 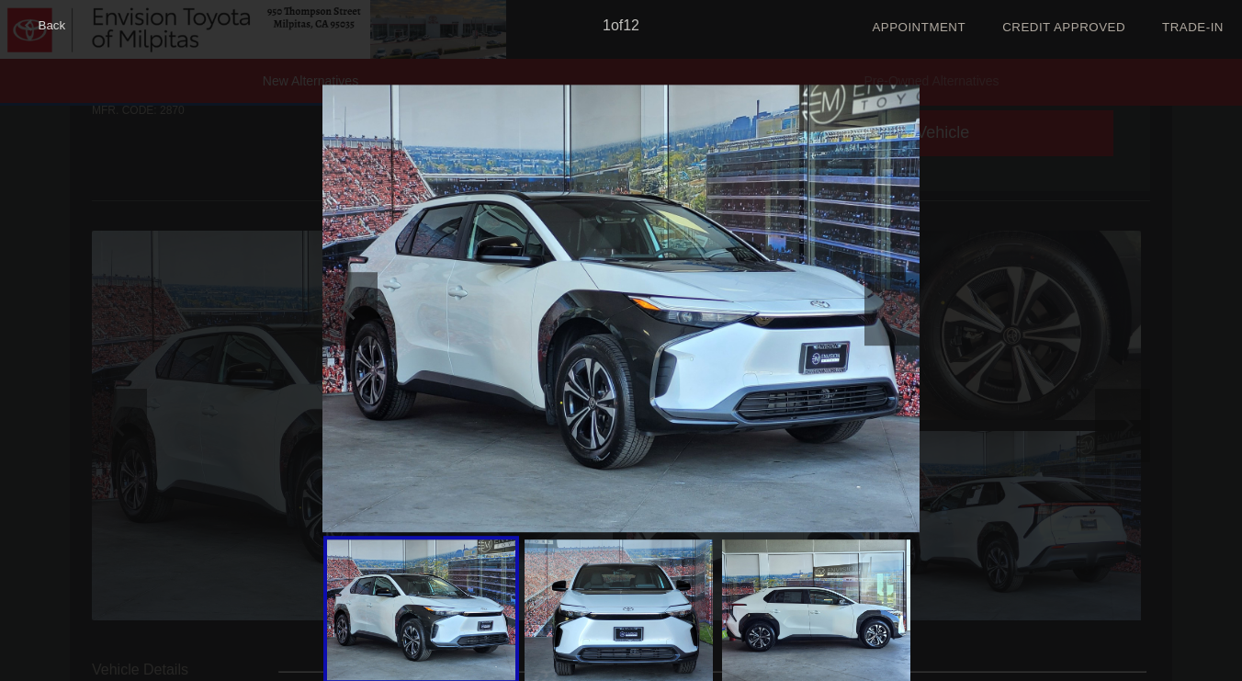 What do you see at coordinates (918, 27) in the screenshot?
I see `a: Appointment` at bounding box center [918, 27].